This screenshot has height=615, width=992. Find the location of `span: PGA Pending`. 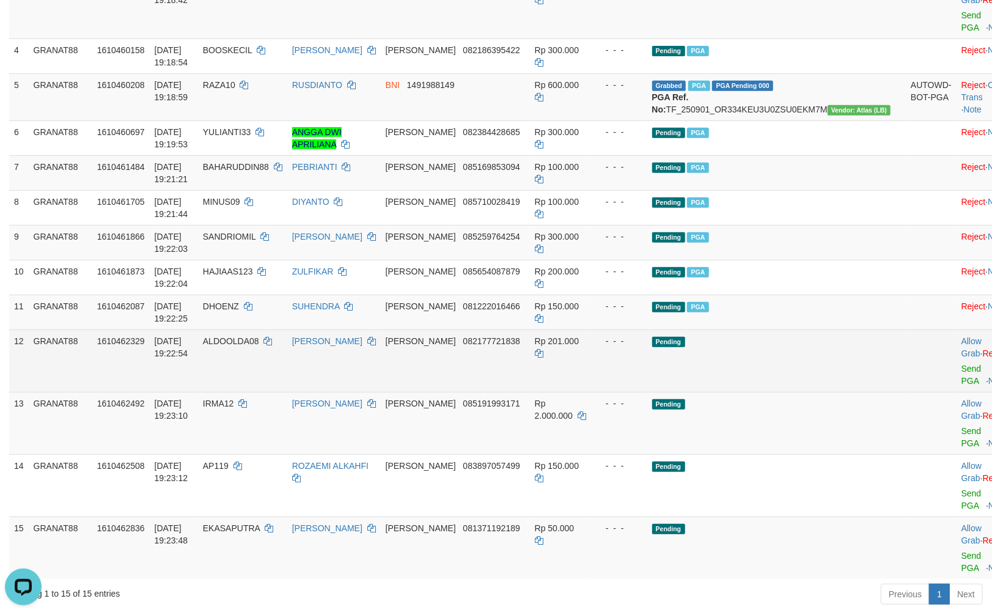

span: PGA Pending is located at coordinates (743, 86).